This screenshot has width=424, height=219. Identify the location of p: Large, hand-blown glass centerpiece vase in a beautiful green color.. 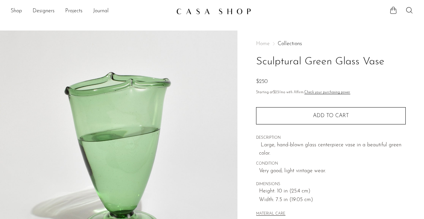
(332, 150).